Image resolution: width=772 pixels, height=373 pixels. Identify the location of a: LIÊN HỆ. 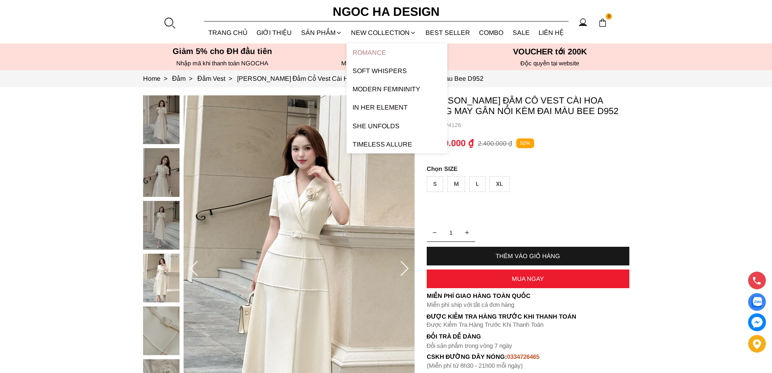
(551, 32).